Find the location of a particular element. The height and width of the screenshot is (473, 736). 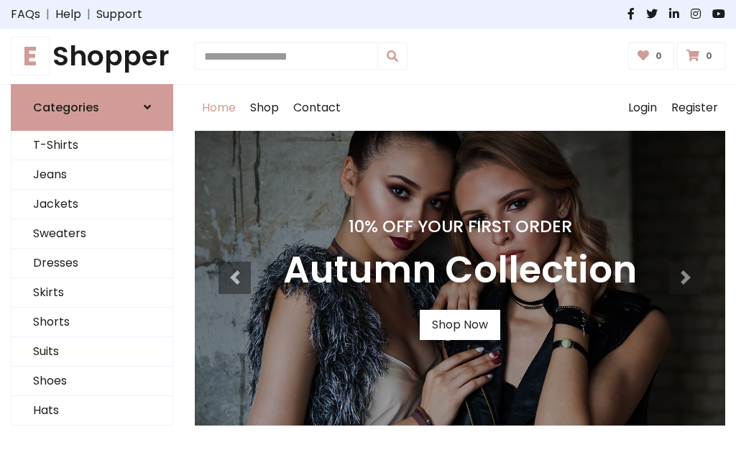

a: Shoes is located at coordinates (92, 381).